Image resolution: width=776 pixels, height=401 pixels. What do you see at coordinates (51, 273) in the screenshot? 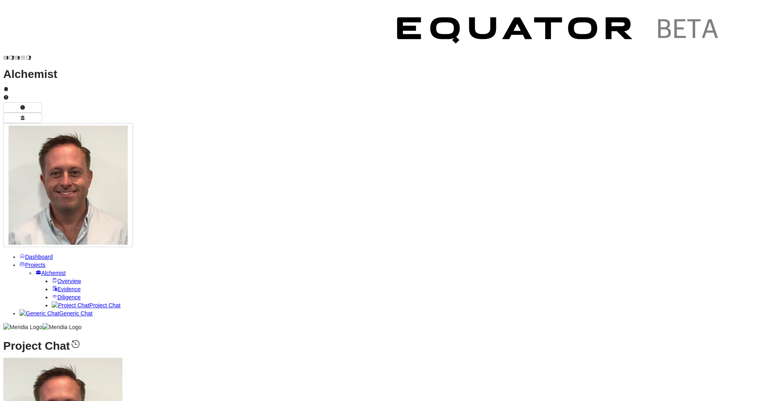
I see `a: Alchemist` at bounding box center [51, 273].